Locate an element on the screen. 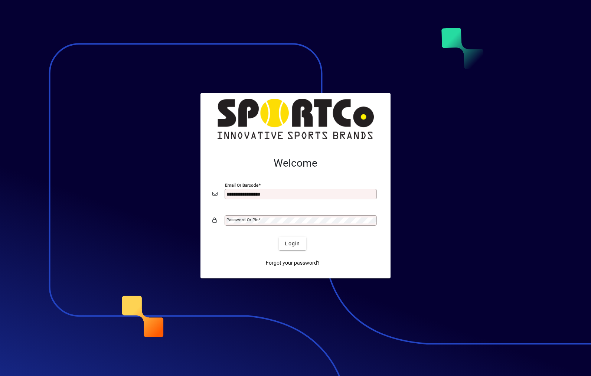 The height and width of the screenshot is (376, 591). button: Login is located at coordinates (292, 243).